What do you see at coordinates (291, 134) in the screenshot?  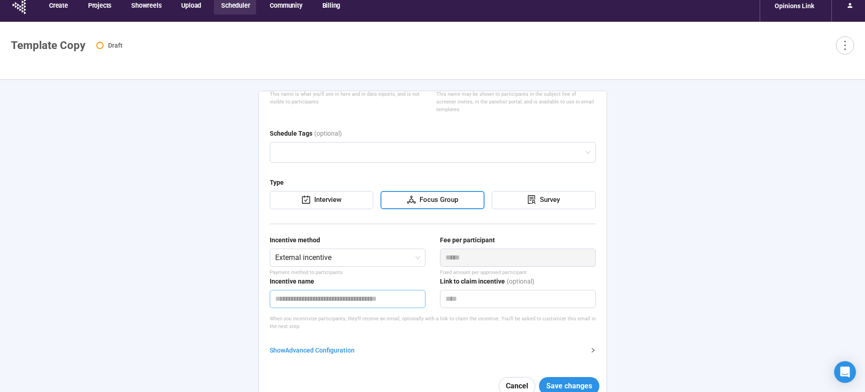 I see `div: Schedule Tags` at bounding box center [291, 134].